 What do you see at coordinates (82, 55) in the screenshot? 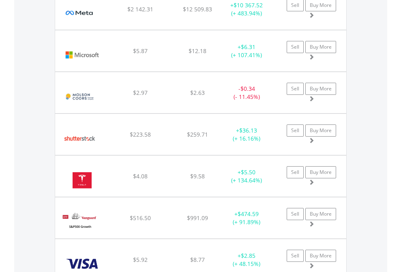
I see `img: EQU.US.MSFT.png` at bounding box center [82, 55].